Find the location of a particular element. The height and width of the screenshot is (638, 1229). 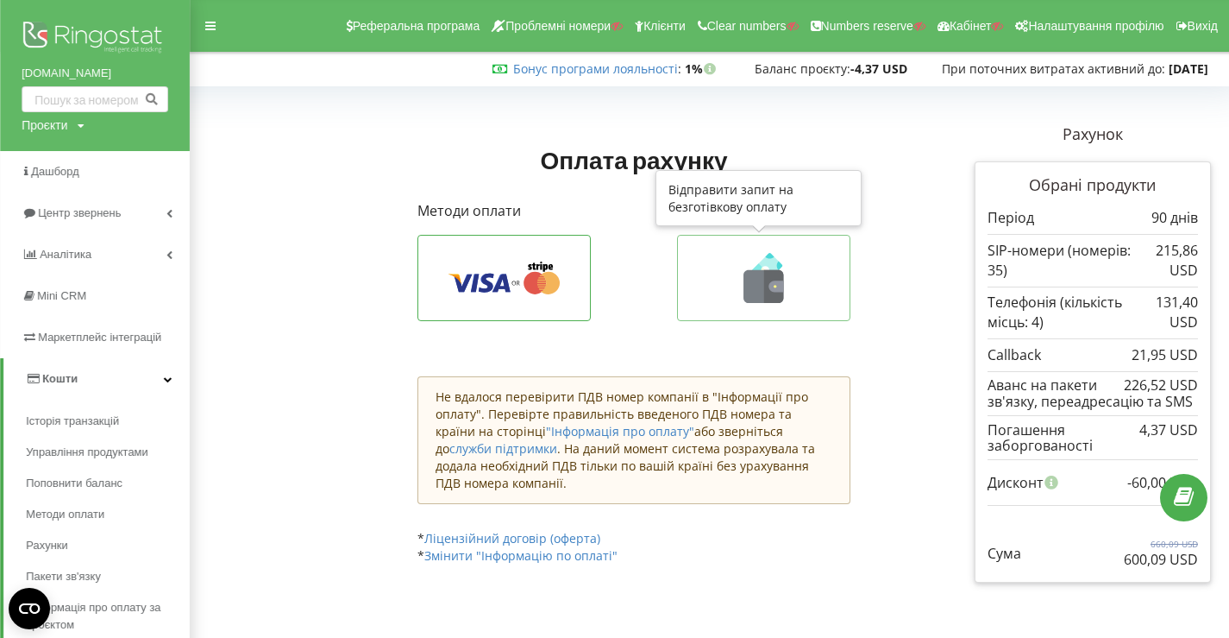

span: Центр звернень is located at coordinates (79, 212).